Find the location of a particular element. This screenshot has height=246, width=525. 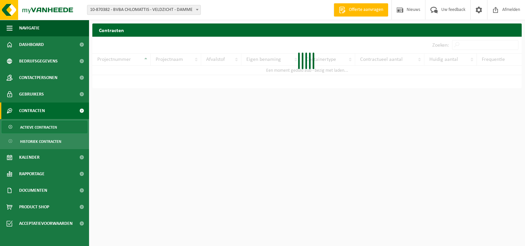

span: Bedrijfsgegevens is located at coordinates (38, 61).